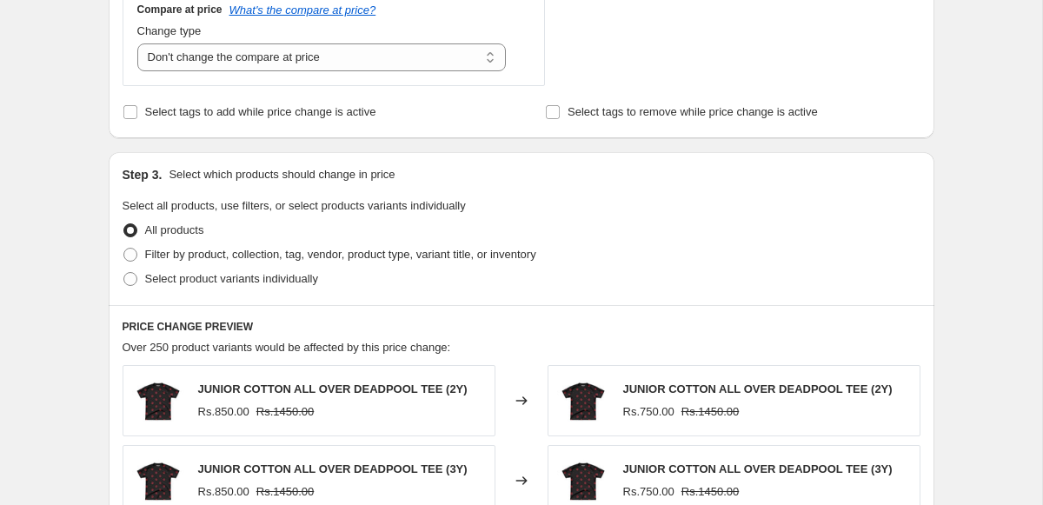 This screenshot has width=1043, height=505. I want to click on button: What's the compare at price?, so click(303, 10).